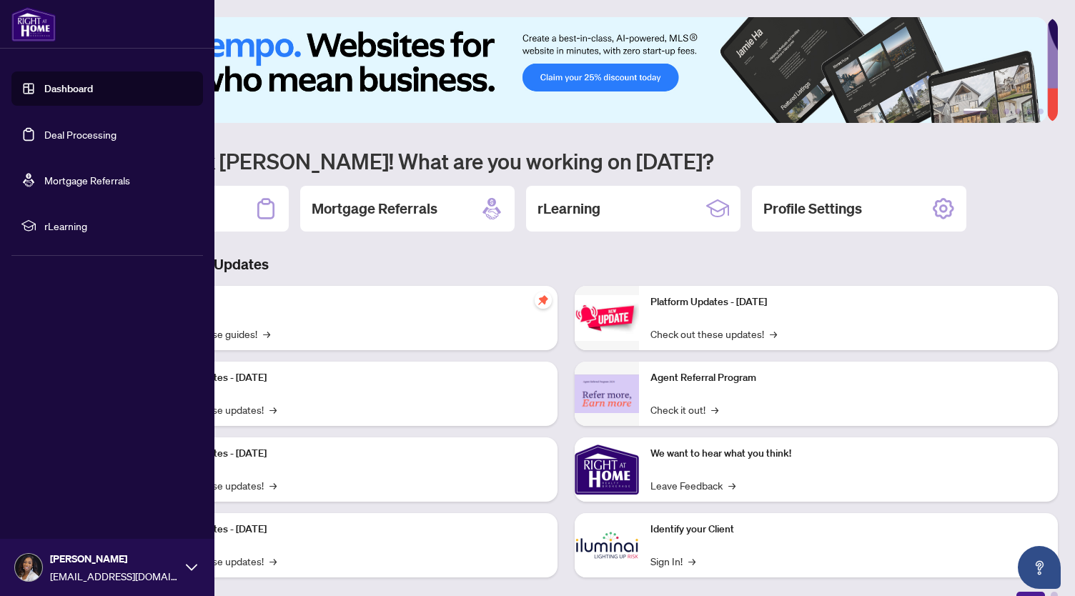  I want to click on a: Mortgage Referrals, so click(87, 180).